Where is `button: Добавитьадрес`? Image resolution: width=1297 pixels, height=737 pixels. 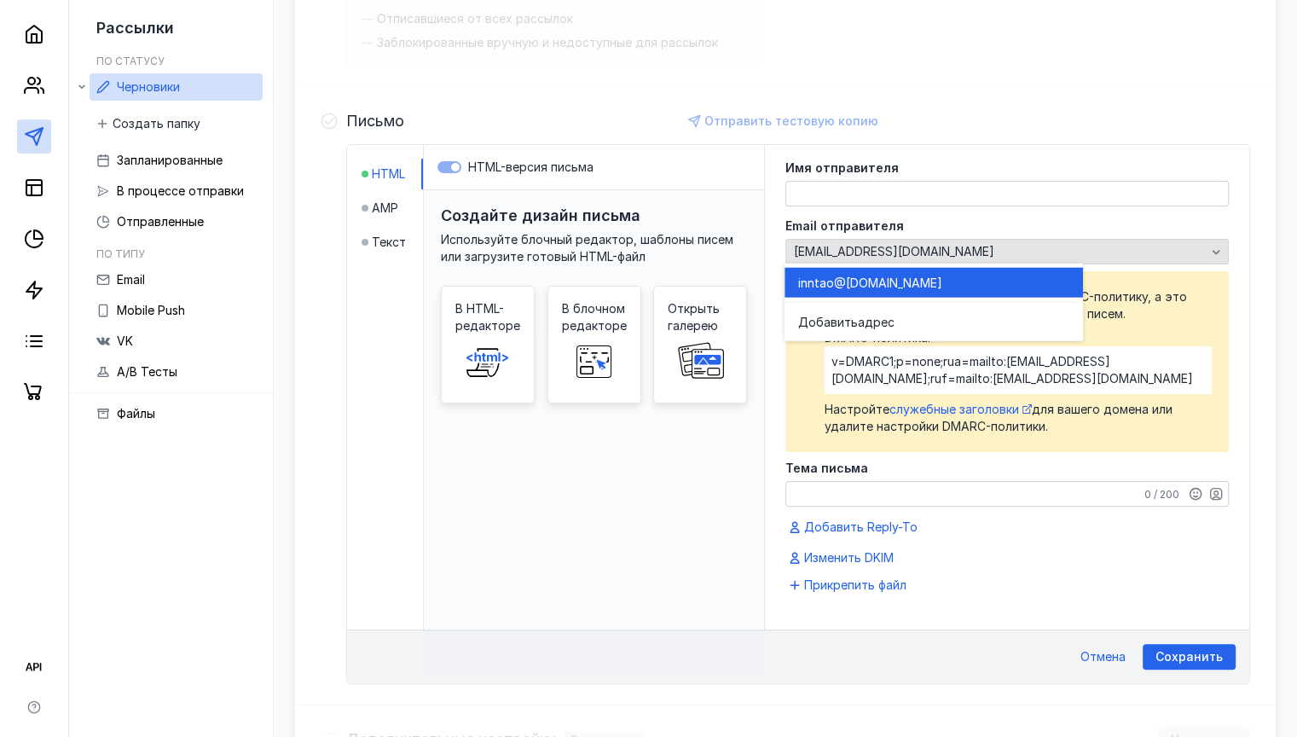 button: Добавитьадрес is located at coordinates (934, 321).